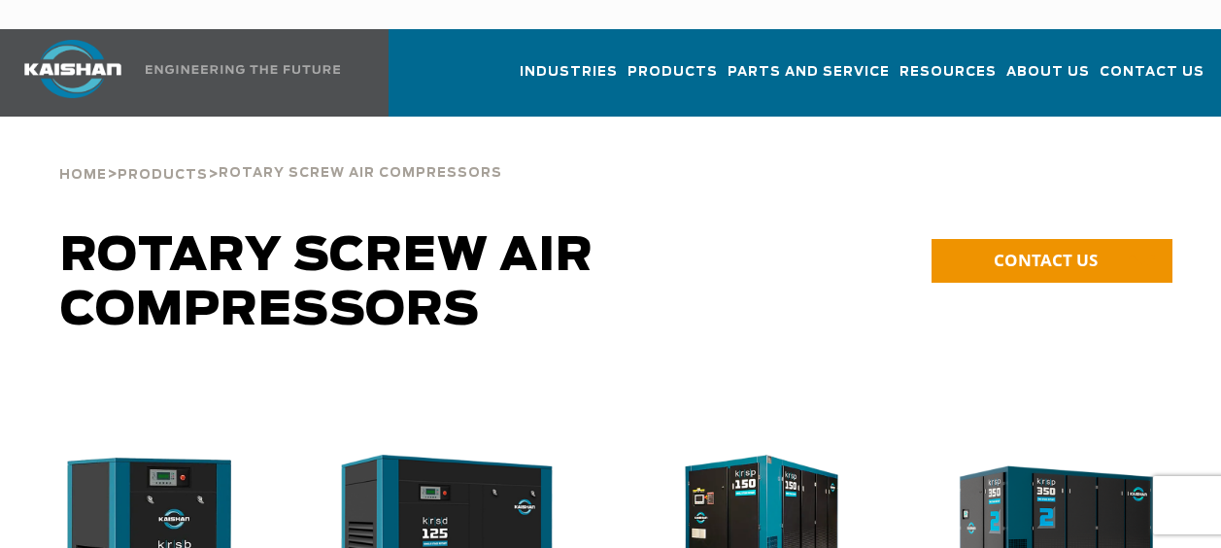 The width and height of the screenshot is (1221, 548). What do you see at coordinates (83, 174) in the screenshot?
I see `a: Home` at bounding box center [83, 174].